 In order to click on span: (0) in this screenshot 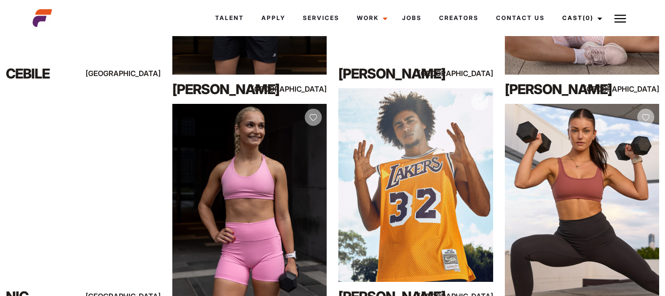, I will do `click(588, 18)`.